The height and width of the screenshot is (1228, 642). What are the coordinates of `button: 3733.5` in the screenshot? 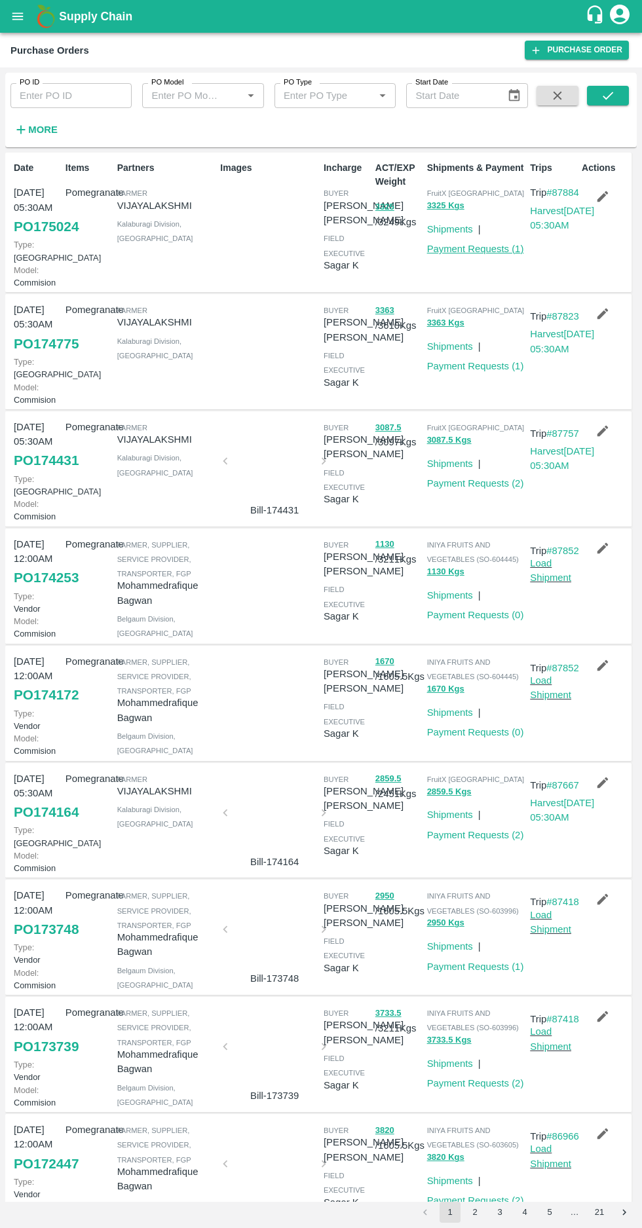 It's located at (388, 1013).